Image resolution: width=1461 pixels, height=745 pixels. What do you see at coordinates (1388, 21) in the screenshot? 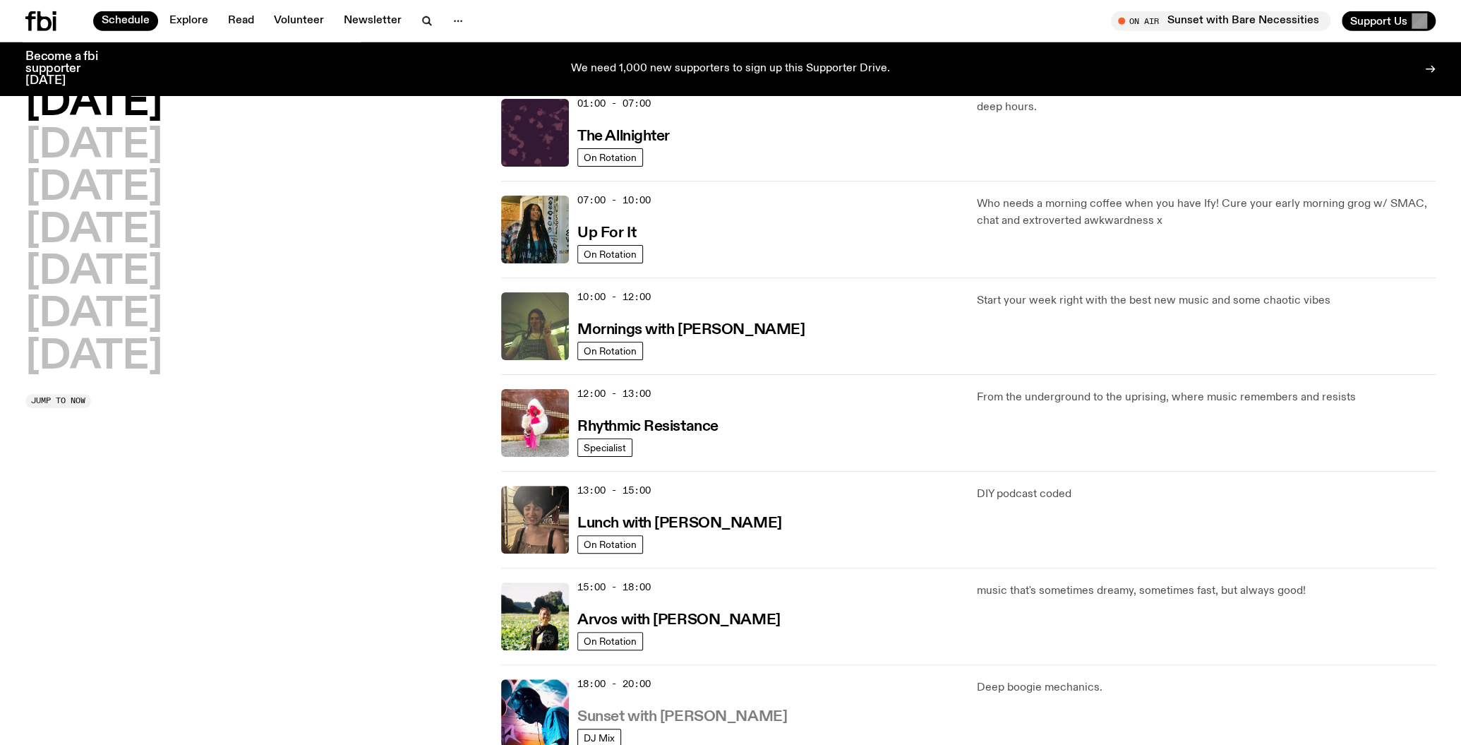
I see `button: Support Us` at bounding box center [1388, 21].